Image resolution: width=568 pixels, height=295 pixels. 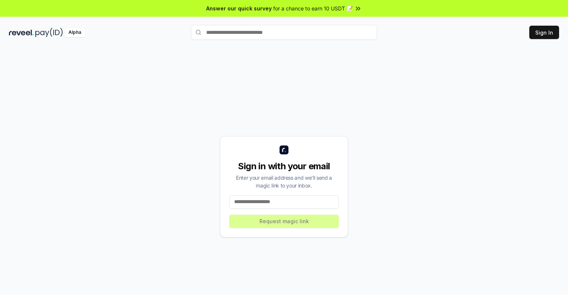 What do you see at coordinates (284, 167) in the screenshot?
I see `div: Sign in with your email` at bounding box center [284, 167].